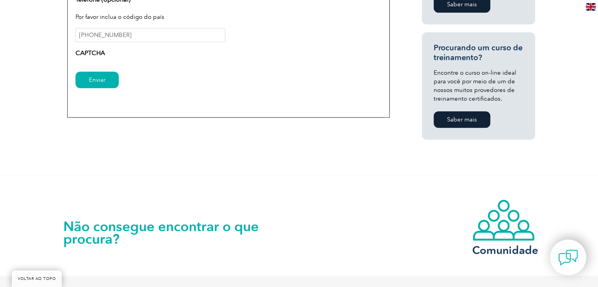 Image resolution: width=598 pixels, height=287 pixels. I want to click on img: en, so click(590, 7).